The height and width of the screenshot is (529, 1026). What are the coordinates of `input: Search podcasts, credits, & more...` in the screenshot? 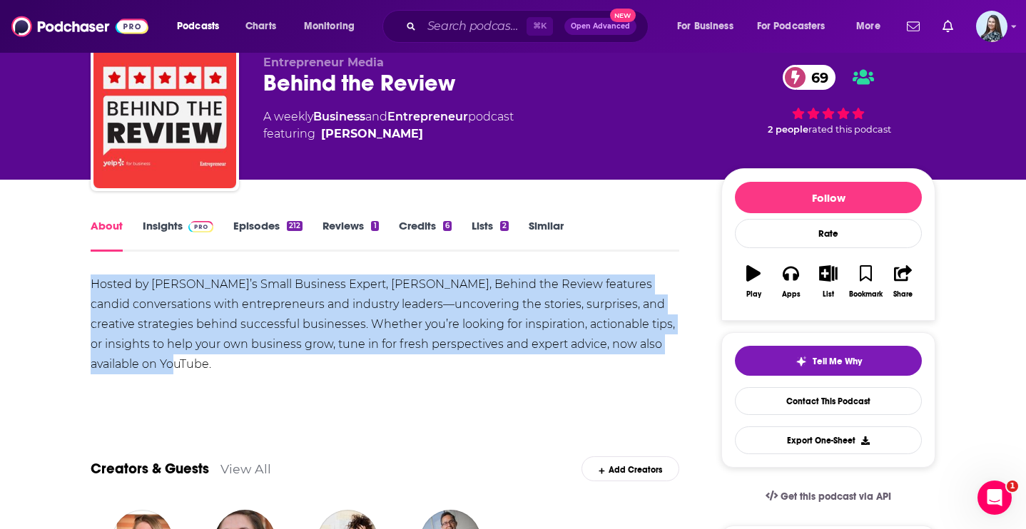 It's located at (474, 26).